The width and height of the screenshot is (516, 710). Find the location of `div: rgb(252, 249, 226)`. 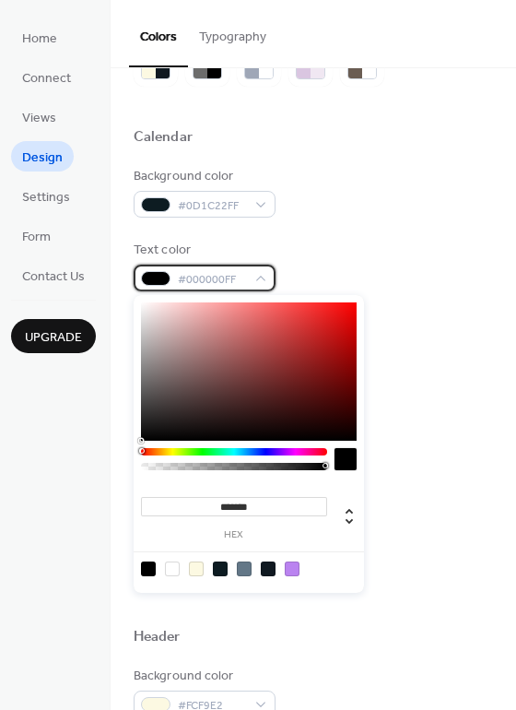

div: rgb(252, 249, 226) is located at coordinates (196, 569).